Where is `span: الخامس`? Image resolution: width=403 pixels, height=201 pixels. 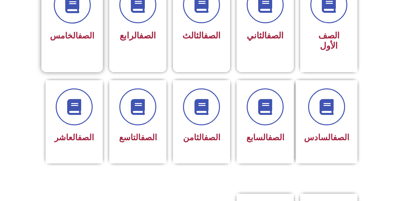 span: الخامس is located at coordinates (72, 36).